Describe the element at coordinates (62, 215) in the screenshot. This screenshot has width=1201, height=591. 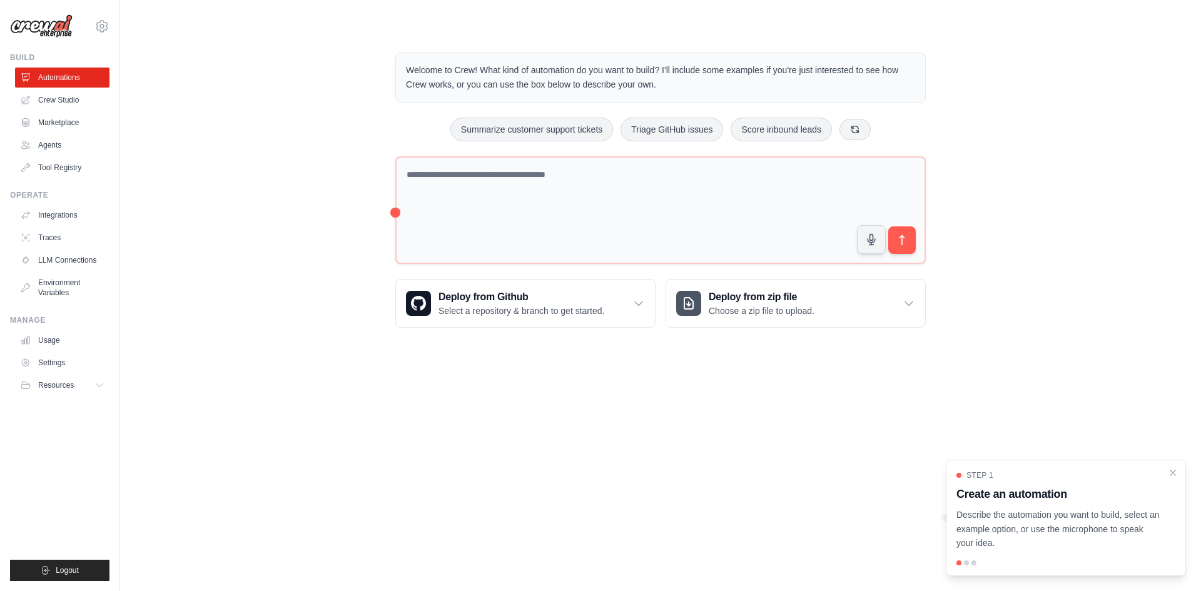
I see `a: Integrations` at that location.